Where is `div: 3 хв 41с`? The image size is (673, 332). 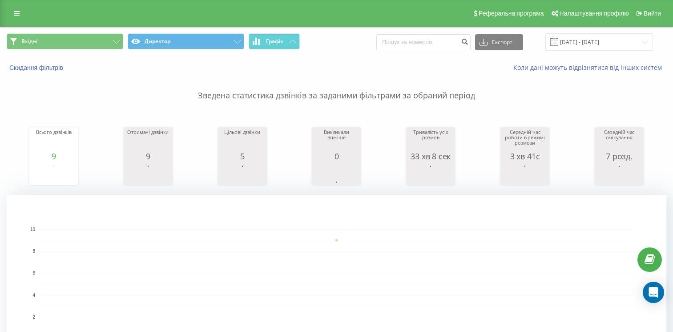 div: 3 хв 41с is located at coordinates (525, 156).